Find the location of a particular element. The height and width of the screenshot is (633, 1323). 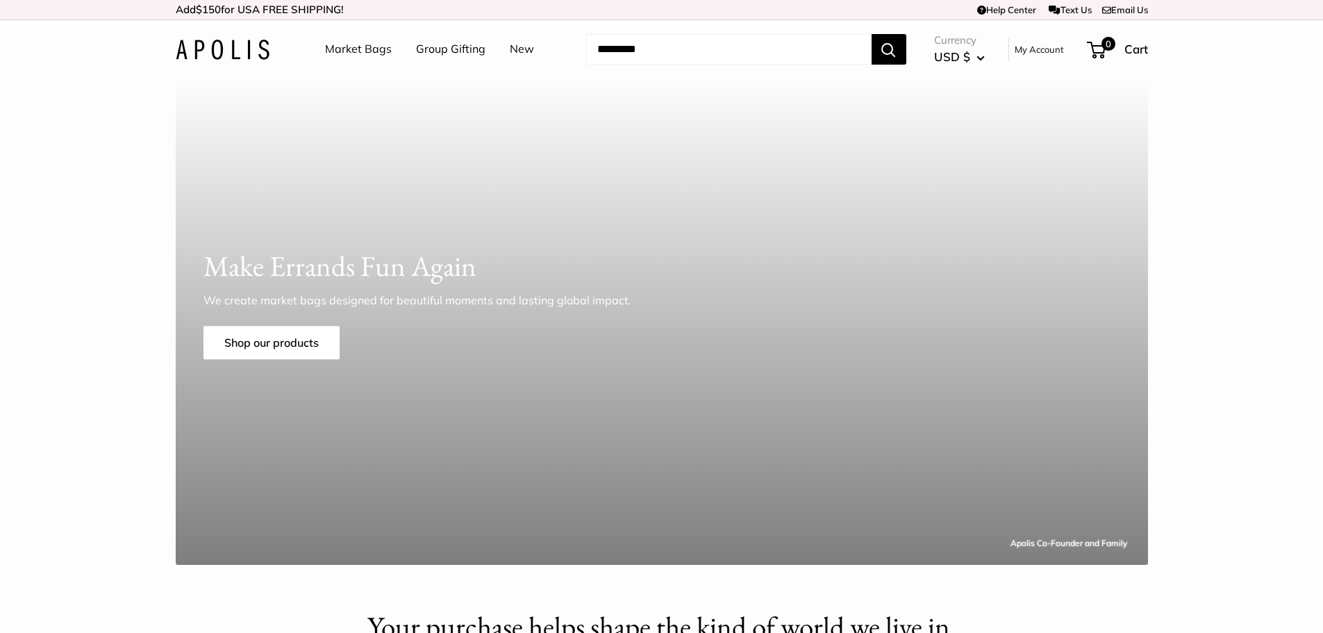

a: My Account is located at coordinates (1039, 49).